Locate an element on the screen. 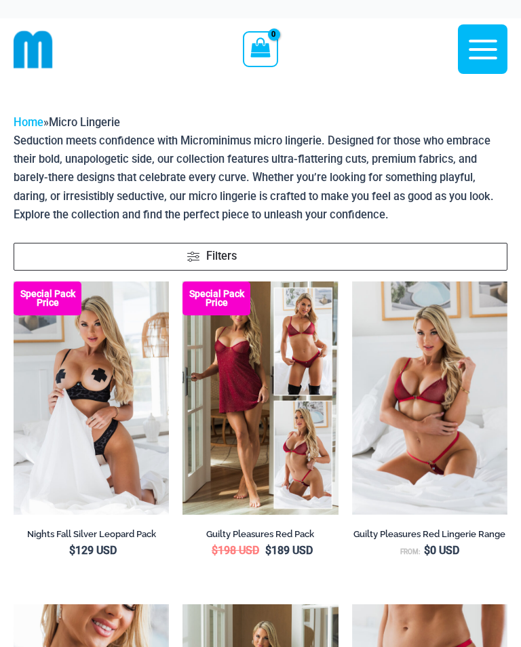  a: Guilty Pleasures Red 1045 Bra 689 Micro 05Guilty Pleasures Red 1045 Bra 689 Micro 06Guilty Pleasu... is located at coordinates (429, 398).